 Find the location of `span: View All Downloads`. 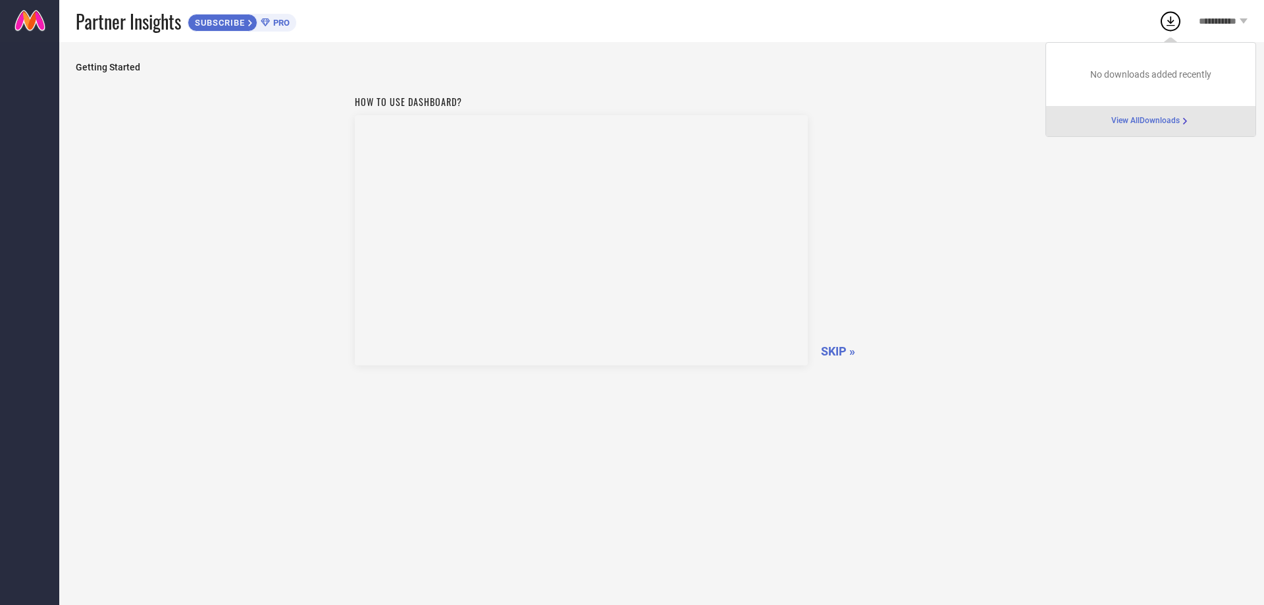

span: View All Downloads is located at coordinates (1146, 121).